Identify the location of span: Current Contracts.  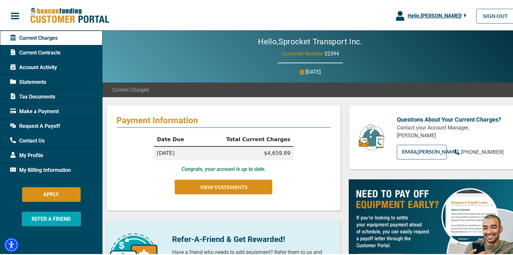
(35, 51).